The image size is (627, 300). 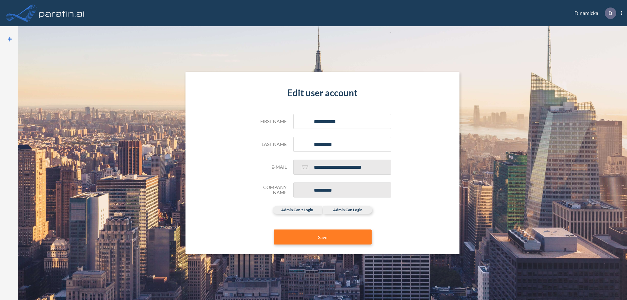 What do you see at coordinates (271, 144) in the screenshot?
I see `h5: Last name` at bounding box center [271, 144].